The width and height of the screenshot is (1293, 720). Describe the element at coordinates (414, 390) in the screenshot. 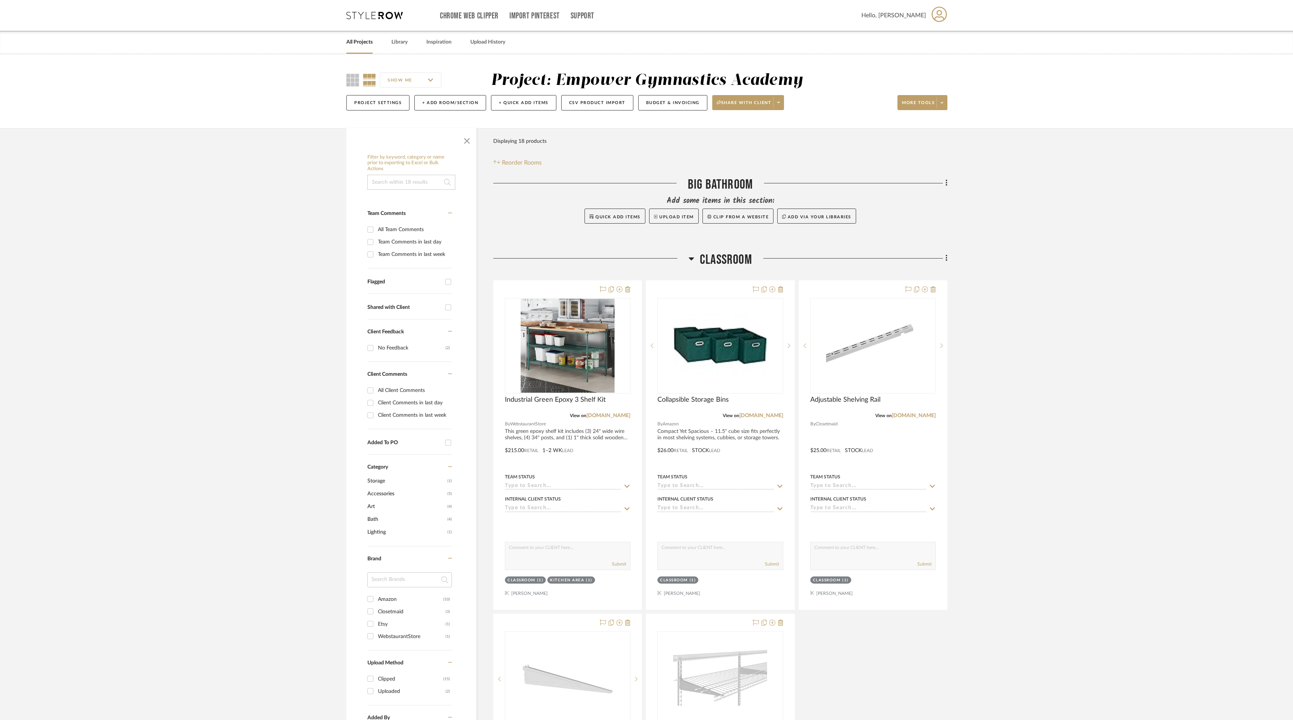

I see `div: All Client Comments` at that location.